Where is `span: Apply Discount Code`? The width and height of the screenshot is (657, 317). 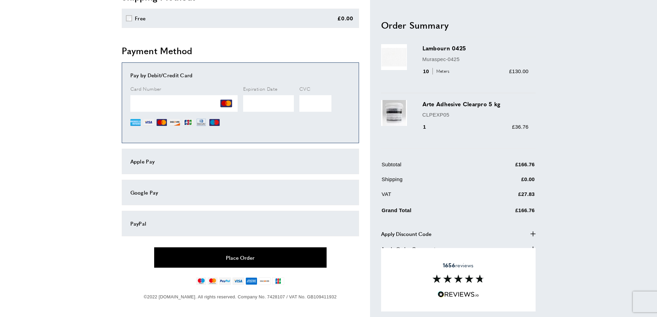
span: Apply Discount Code is located at coordinates (406, 234).